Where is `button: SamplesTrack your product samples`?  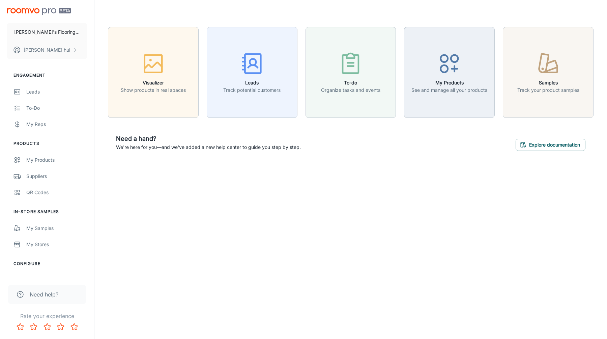 button: SamplesTrack your product samples is located at coordinates (548, 72).